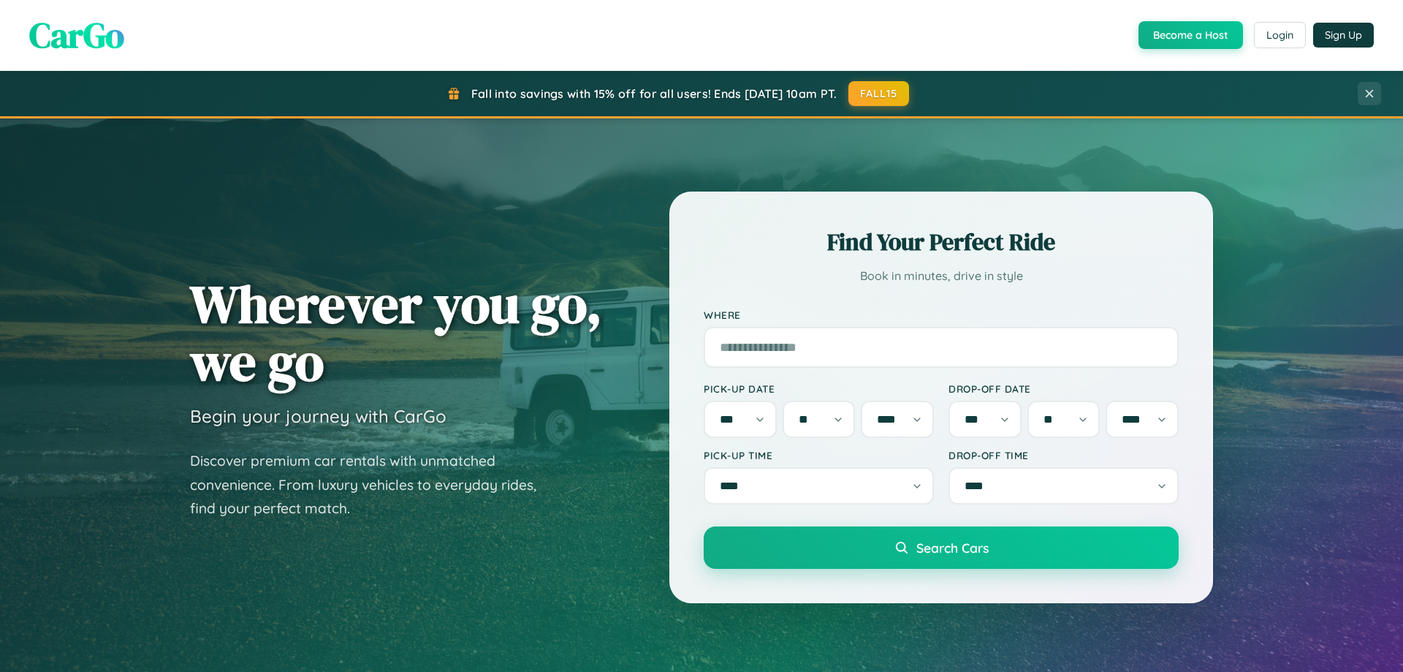 Image resolution: width=1403 pixels, height=672 pixels. I want to click on button: Search Cars, so click(941, 547).